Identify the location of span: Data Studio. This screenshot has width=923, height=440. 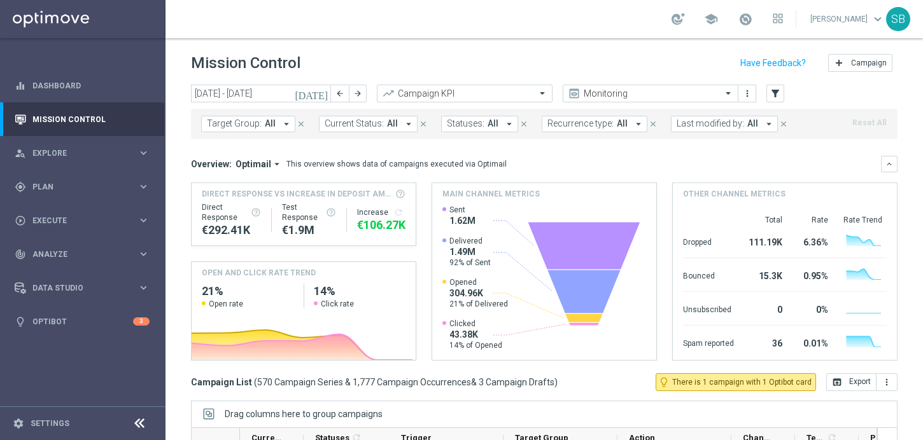
(85, 288).